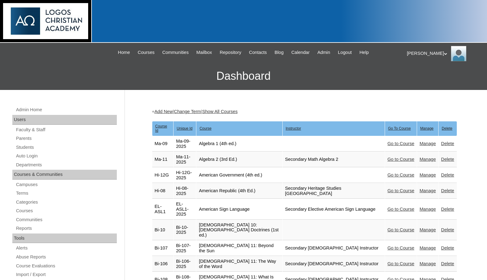 This screenshot has height=280, width=487. I want to click on span: Courses, so click(146, 52).